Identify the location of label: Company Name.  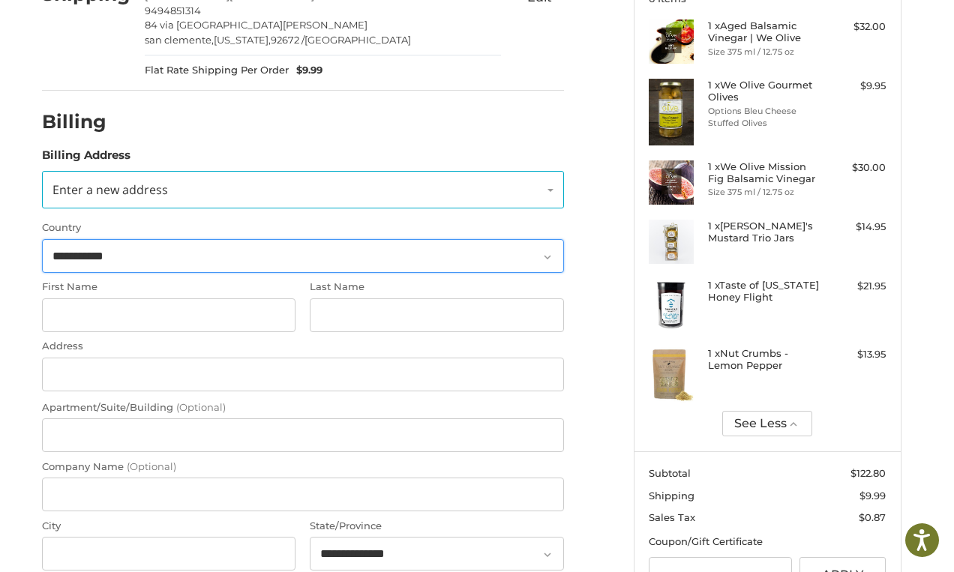
(303, 467).